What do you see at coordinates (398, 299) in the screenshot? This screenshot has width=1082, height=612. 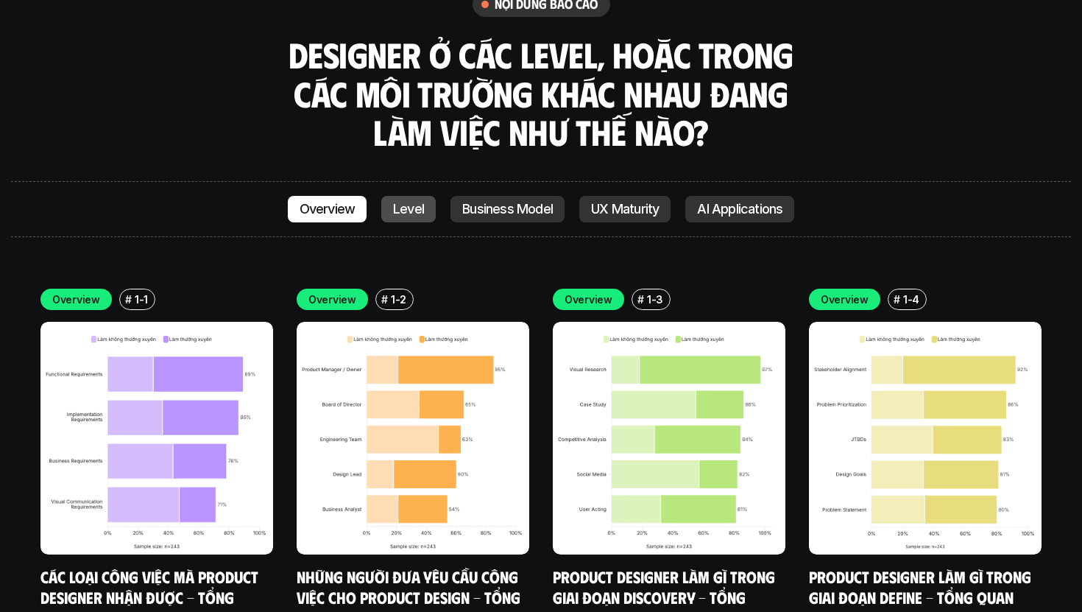 I see `p: 1-2` at bounding box center [398, 299].